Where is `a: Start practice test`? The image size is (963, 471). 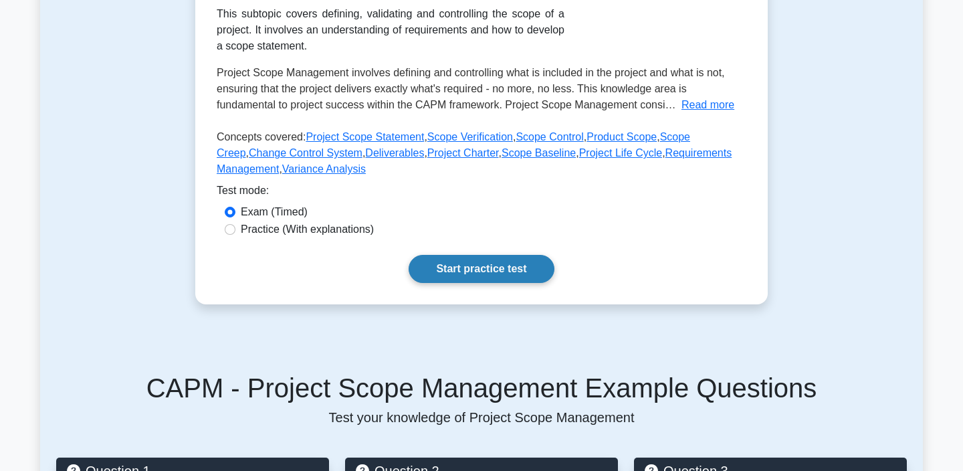 a: Start practice test is located at coordinates (481, 269).